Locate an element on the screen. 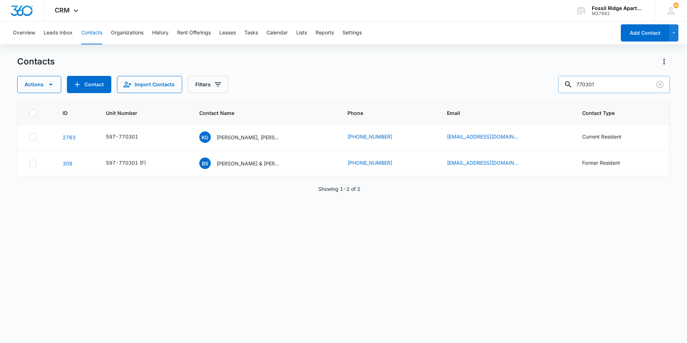  span: ID is located at coordinates (70, 113).